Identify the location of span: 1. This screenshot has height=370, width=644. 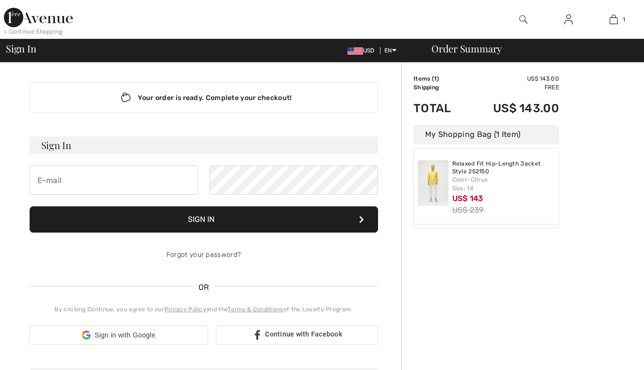
(435, 79).